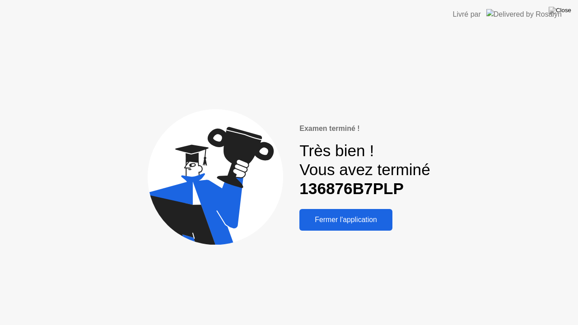 Image resolution: width=578 pixels, height=325 pixels. Describe the element at coordinates (352, 188) in the screenshot. I see `b: 136876B7PLP` at that location.